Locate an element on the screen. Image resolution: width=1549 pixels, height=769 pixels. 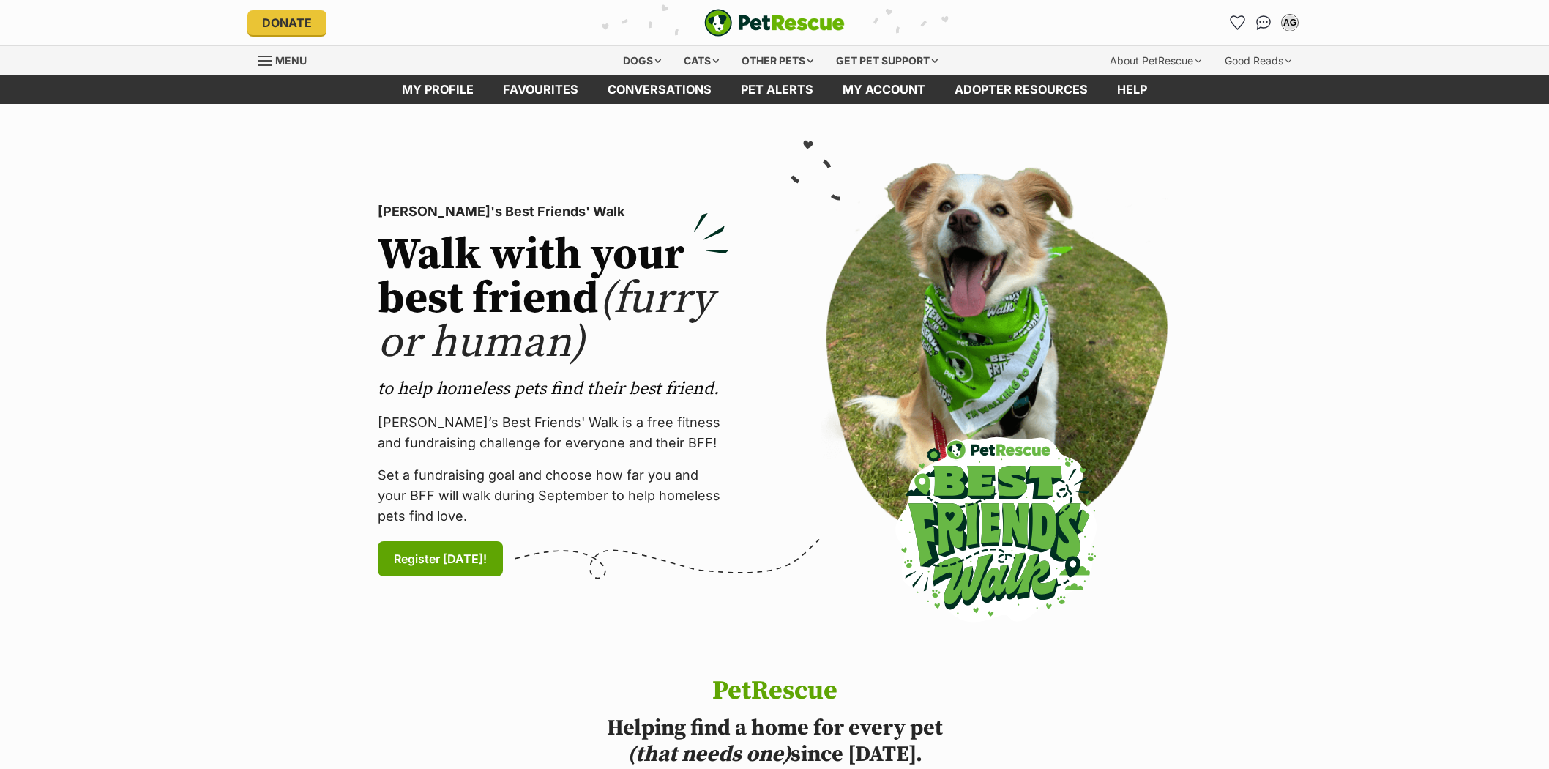
div: Good Reads is located at coordinates (1258, 61).